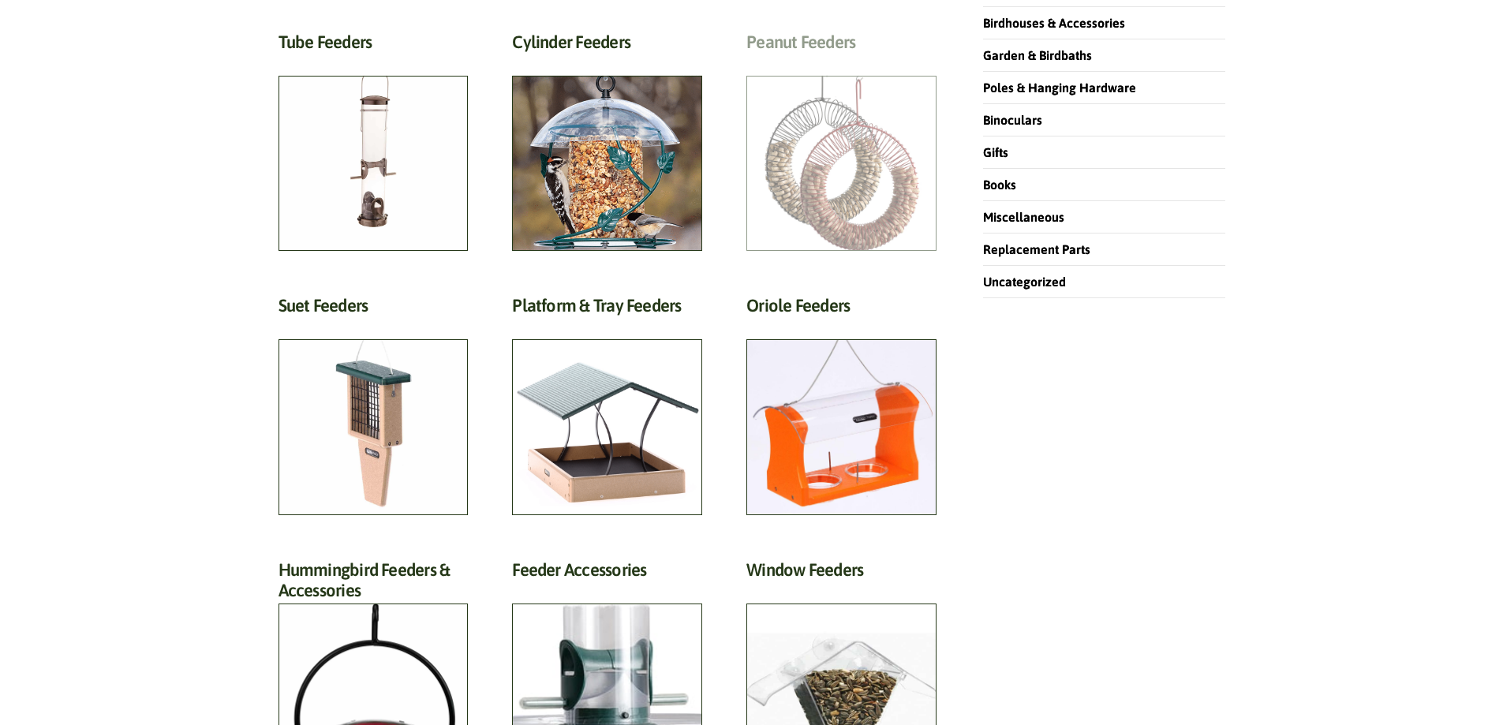  What do you see at coordinates (373, 309) in the screenshot?
I see `h2: Suet Feeders` at bounding box center [373, 309].